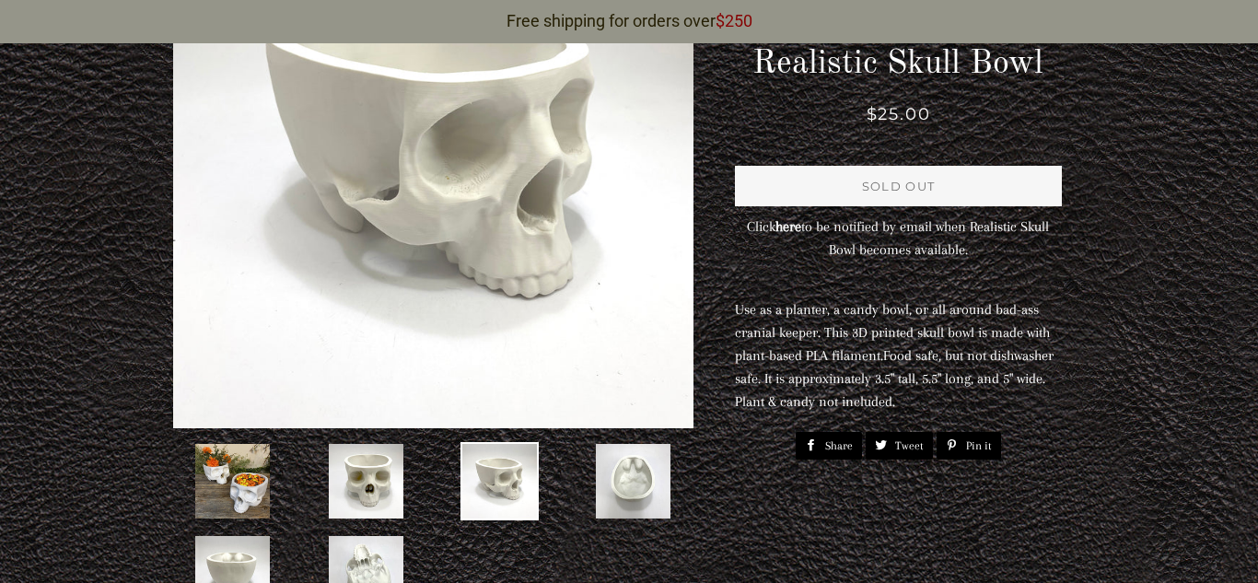 Image resolution: width=1258 pixels, height=583 pixels. I want to click on div: Food safe, but not dishwasher safe. It is approximately 3.5" tall, 5.5" long, and 5" wide. Plant ..., so click(898, 355).